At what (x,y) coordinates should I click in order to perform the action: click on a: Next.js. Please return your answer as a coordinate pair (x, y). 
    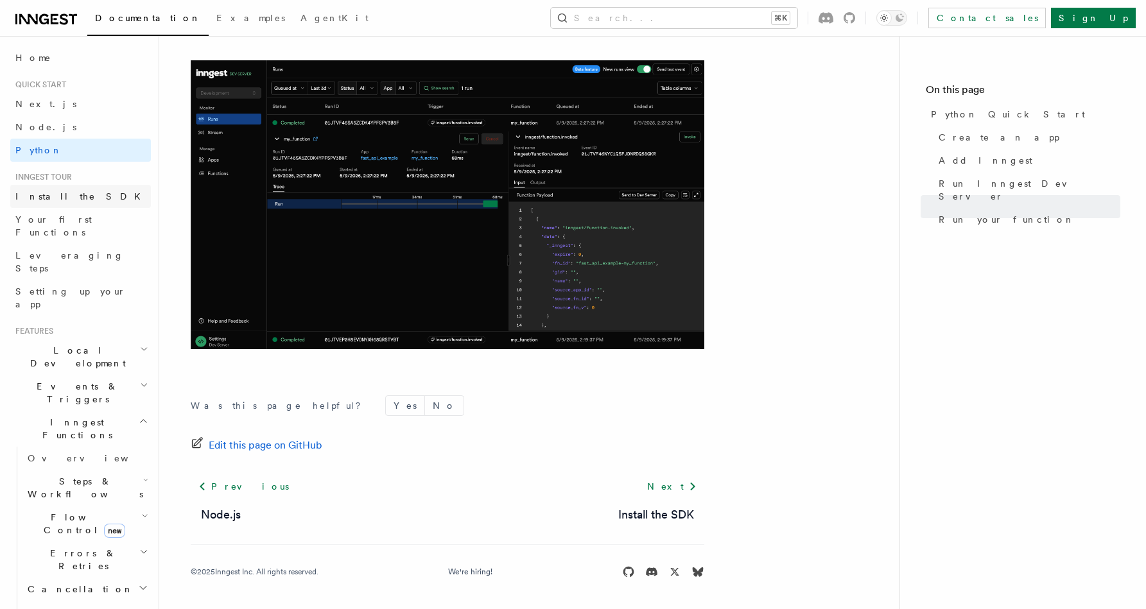
    Looking at the image, I should click on (80, 104).